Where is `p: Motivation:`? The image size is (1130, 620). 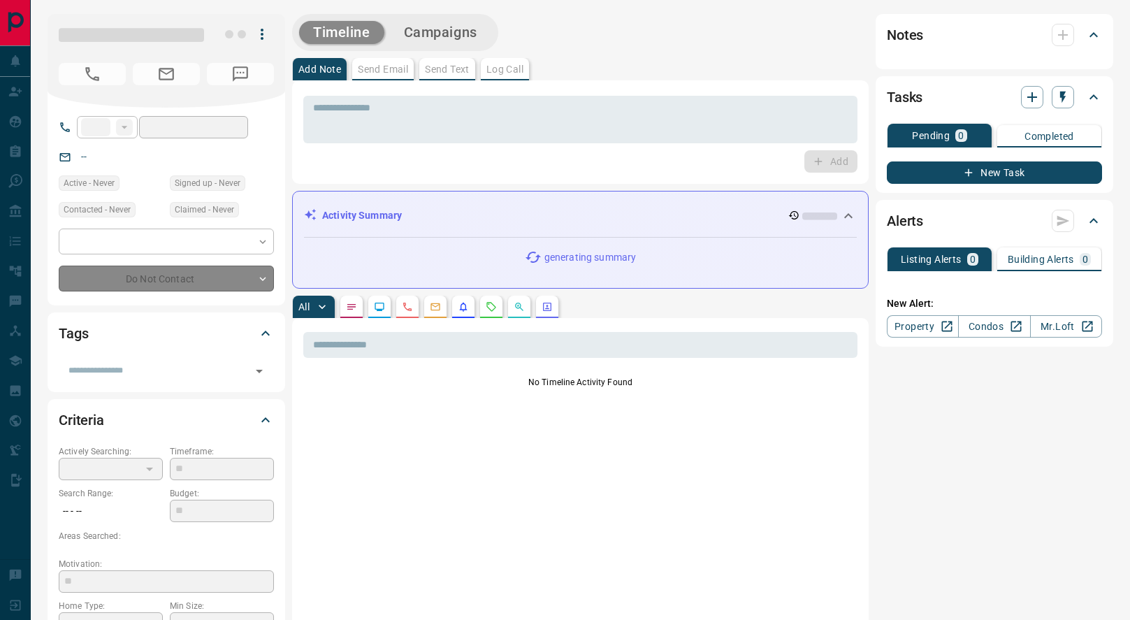 p: Motivation: is located at coordinates (166, 564).